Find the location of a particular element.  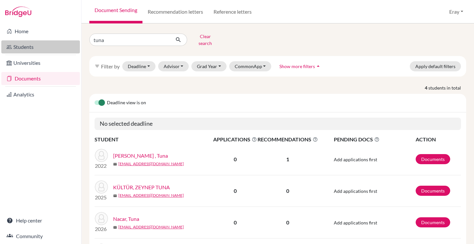

span: Show more filters is located at coordinates (297, 66).